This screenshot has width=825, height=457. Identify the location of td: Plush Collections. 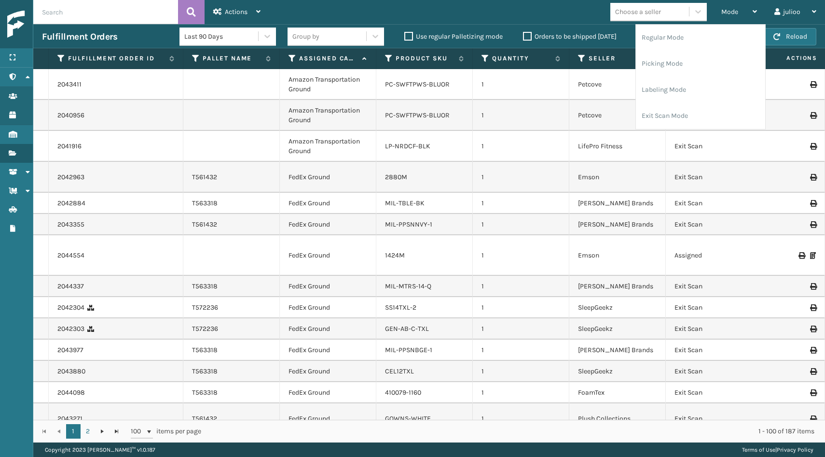
(618, 418).